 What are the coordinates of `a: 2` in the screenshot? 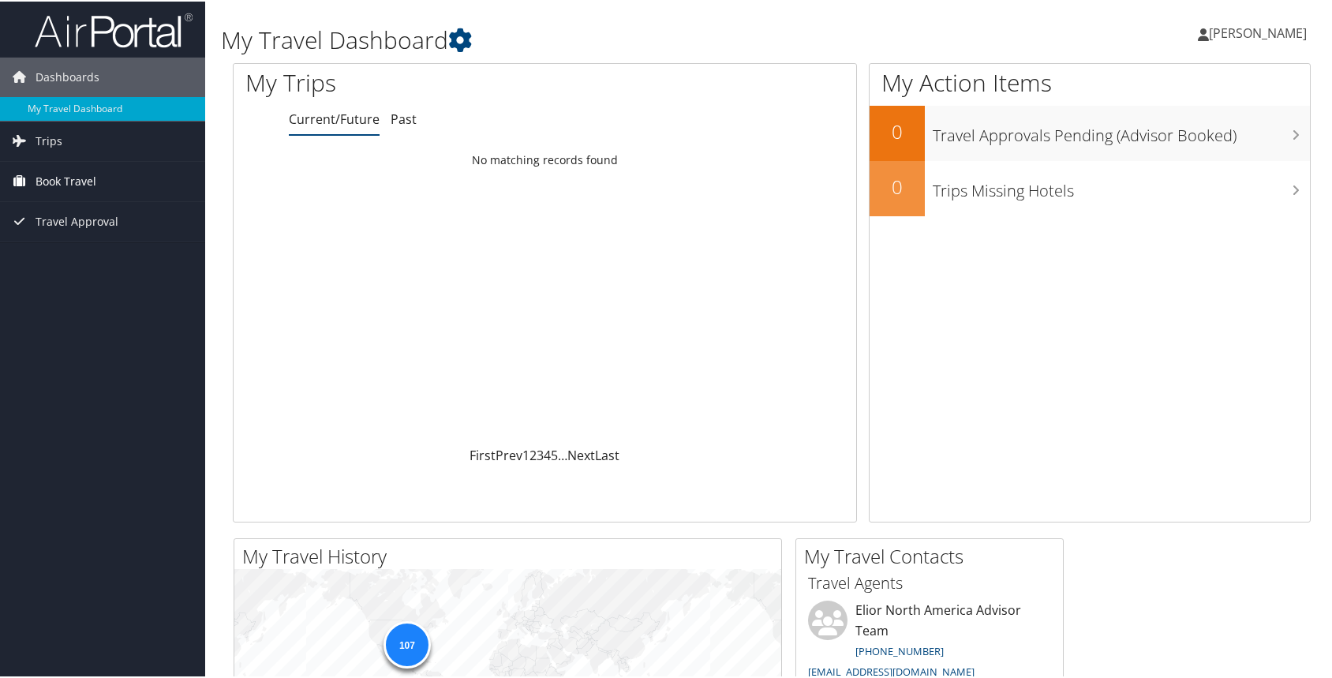 It's located at (532, 454).